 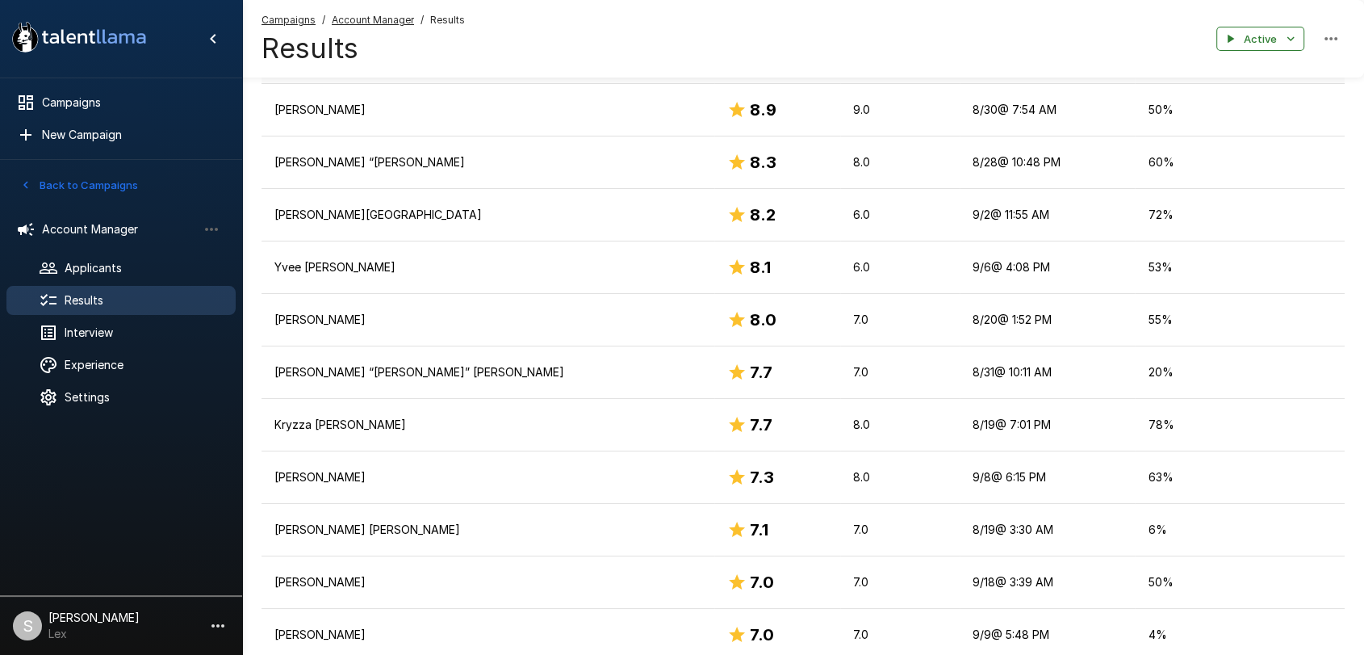 What do you see at coordinates (762, 477) in the screenshot?
I see `h6: 7.3` at bounding box center [762, 477].